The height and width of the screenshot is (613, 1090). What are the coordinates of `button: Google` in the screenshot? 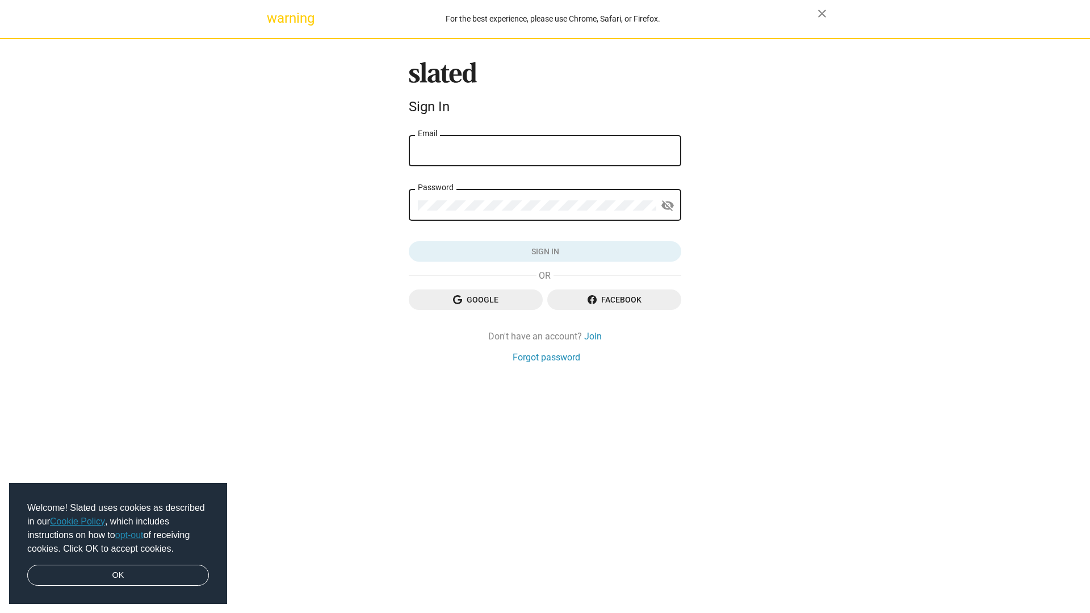 It's located at (476, 300).